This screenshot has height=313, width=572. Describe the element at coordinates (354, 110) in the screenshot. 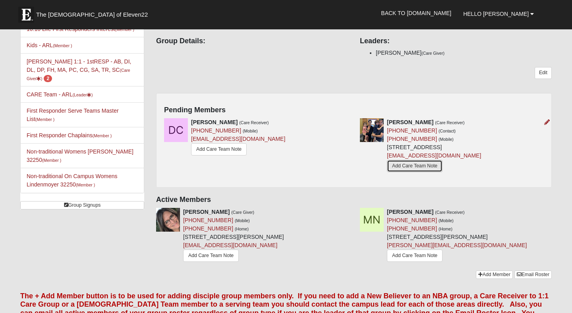

I see `h4: Pending Members` at that location.